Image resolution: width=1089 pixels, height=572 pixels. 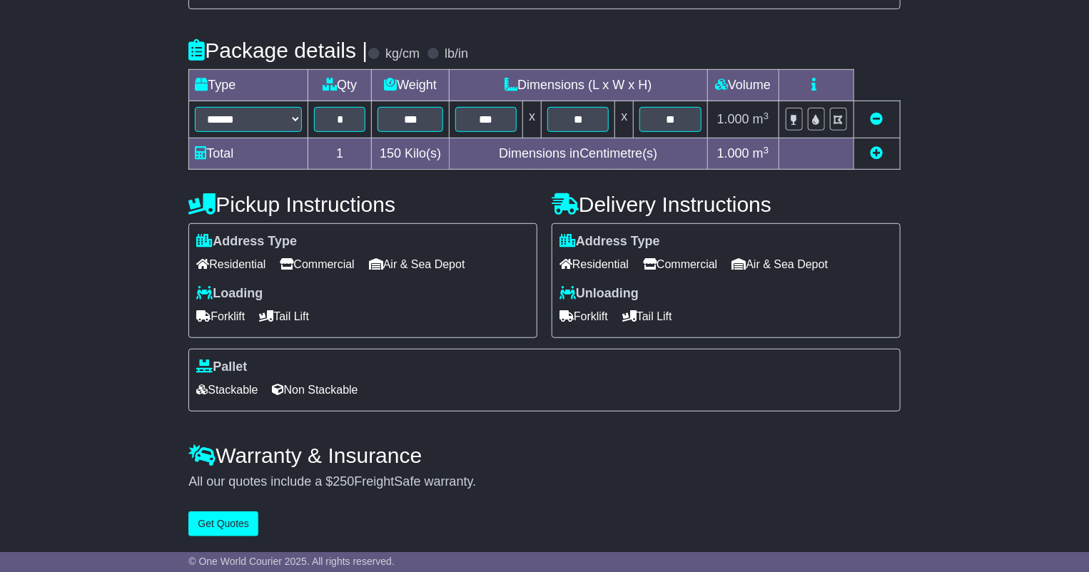 What do you see at coordinates (248, 154) in the screenshot?
I see `td: Total` at bounding box center [248, 154].